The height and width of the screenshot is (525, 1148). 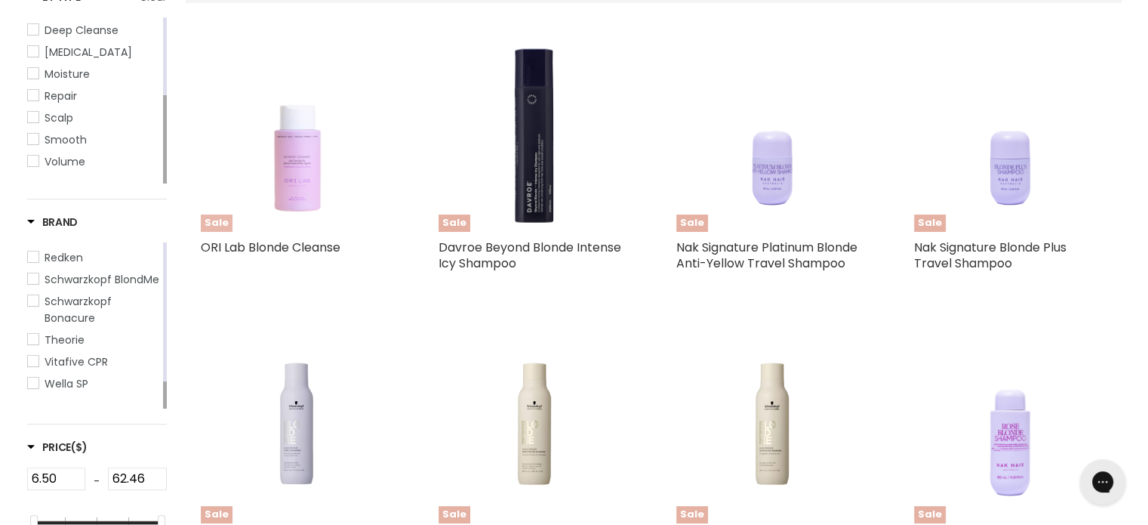 What do you see at coordinates (57, 447) in the screenshot?
I see `span: Price` at bounding box center [57, 447].